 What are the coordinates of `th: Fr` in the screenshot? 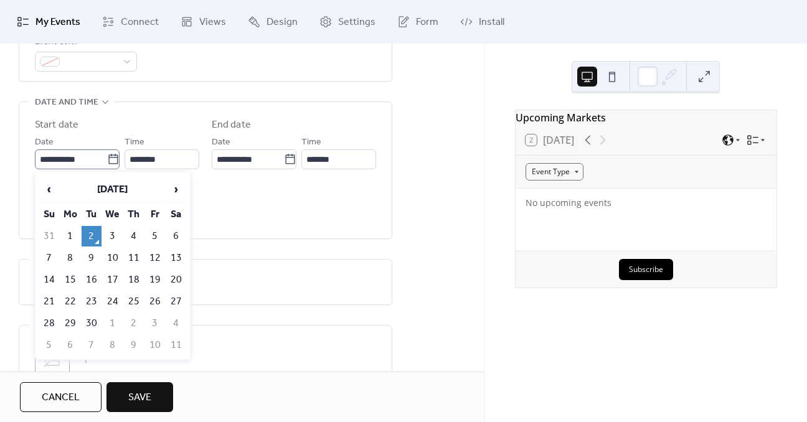 It's located at (155, 214).